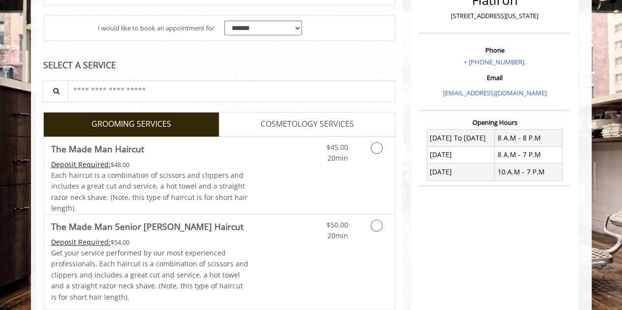  Describe the element at coordinates (56, 91) in the screenshot. I see `button: Service Search` at that location.